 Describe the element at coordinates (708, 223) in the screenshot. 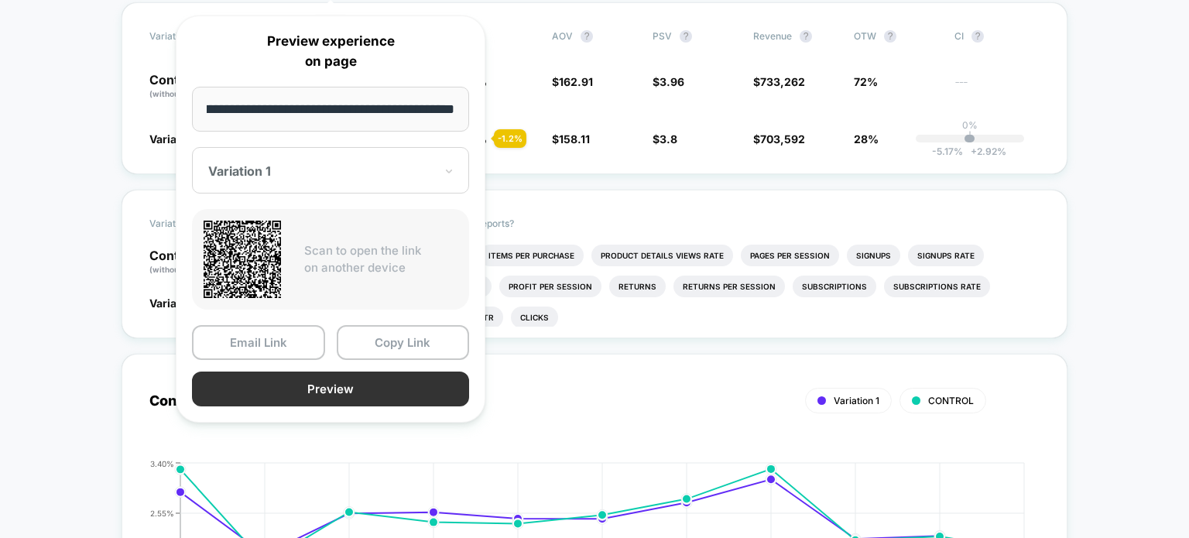

I see `p: Would like to see more reports?` at that location.